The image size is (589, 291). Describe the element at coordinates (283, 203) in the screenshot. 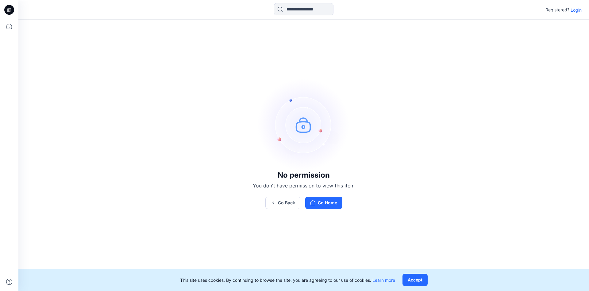

I see `button: Go Back` at that location.